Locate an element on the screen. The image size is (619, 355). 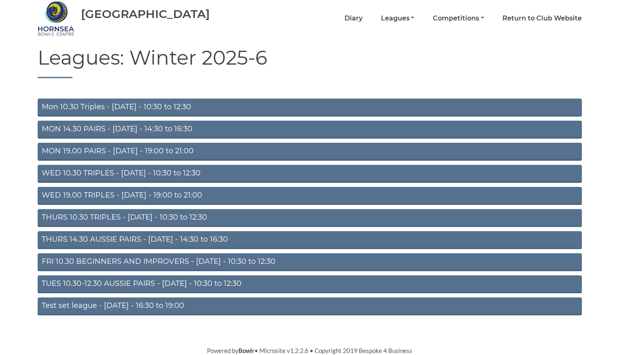
a: Competitions is located at coordinates (458, 18).